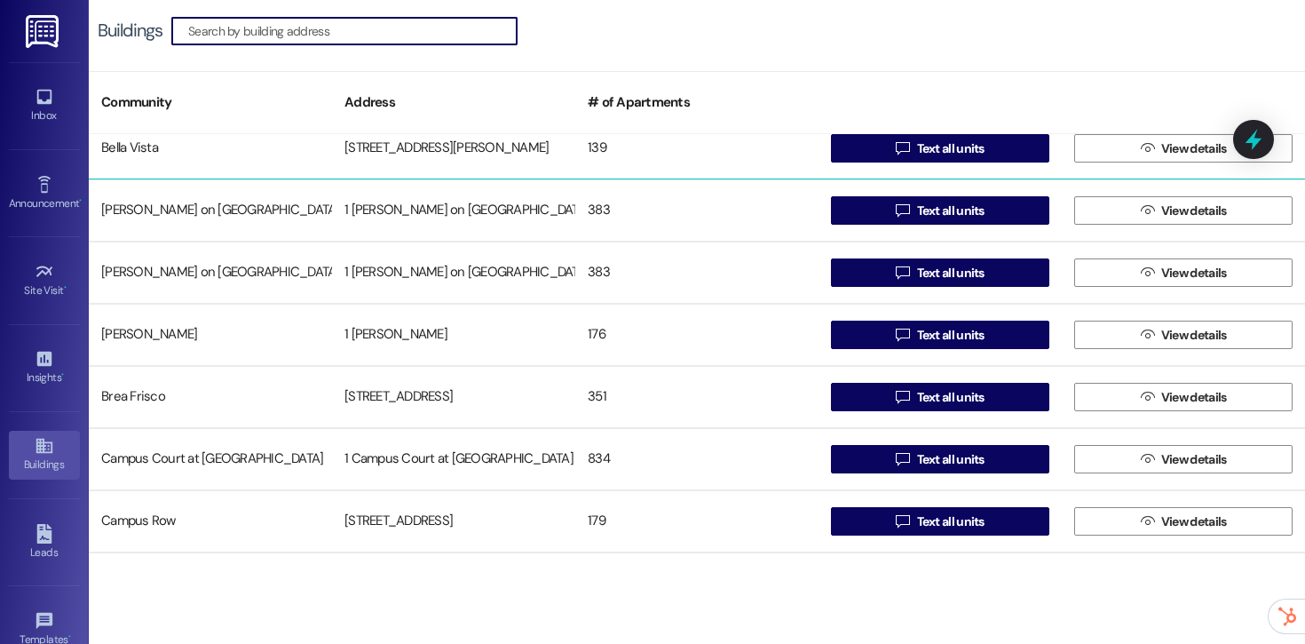 Image resolution: width=1305 pixels, height=644 pixels. What do you see at coordinates (697, 335) in the screenshot?
I see `div: 176` at bounding box center [697, 335].